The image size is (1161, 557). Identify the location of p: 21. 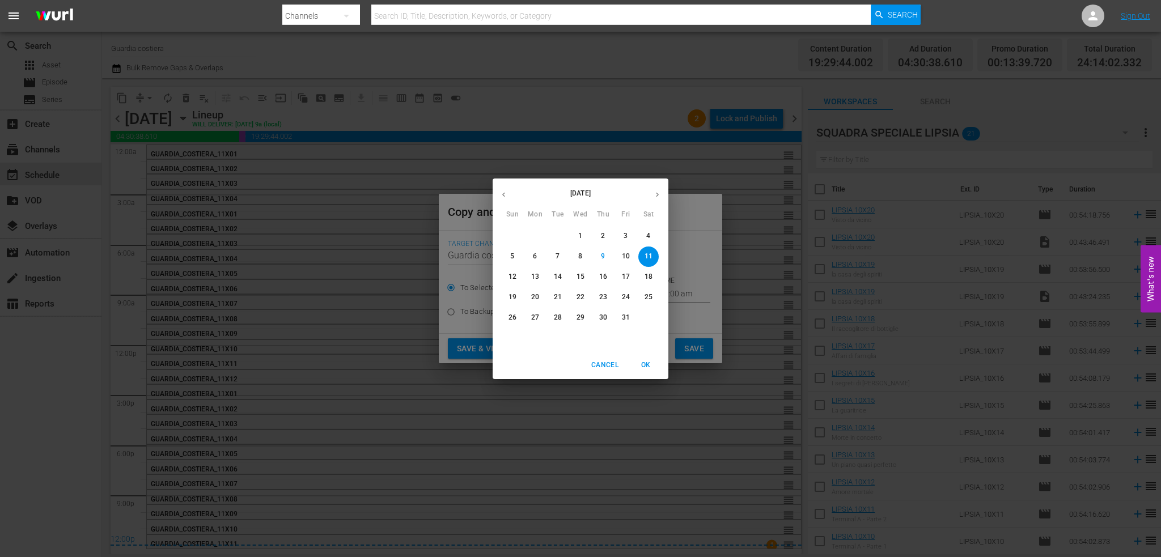
(558, 297).